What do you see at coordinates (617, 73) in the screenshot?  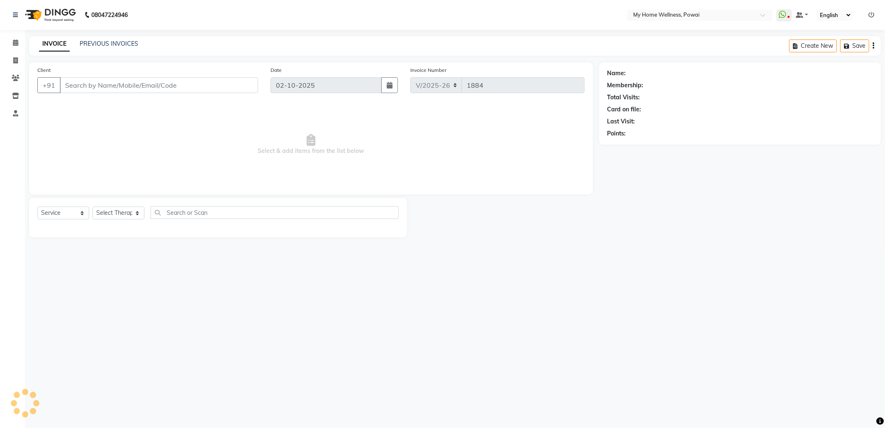 I see `div: Name:` at bounding box center [617, 73].